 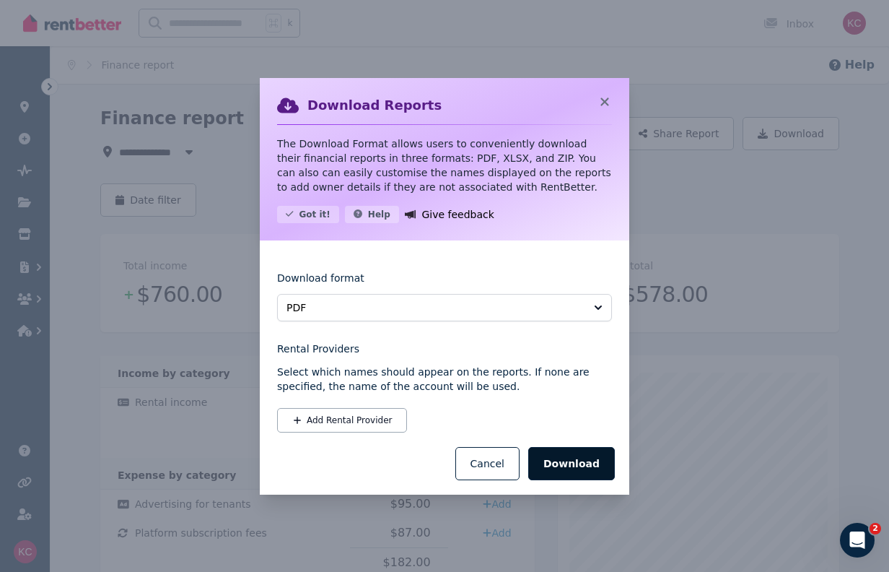 I want to click on p: The Download Format allows users to conveniently download their financial reports in three format..., so click(x=445, y=165).